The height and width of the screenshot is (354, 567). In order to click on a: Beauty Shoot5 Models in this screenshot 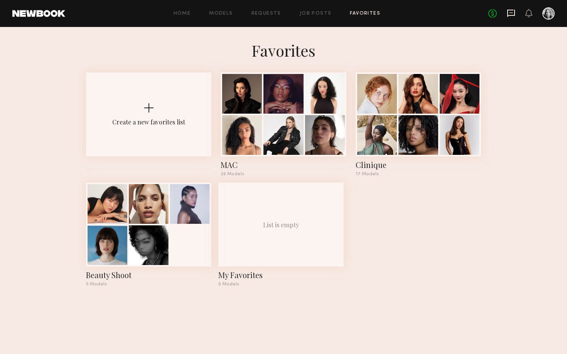, I will do `click(148, 235)`.